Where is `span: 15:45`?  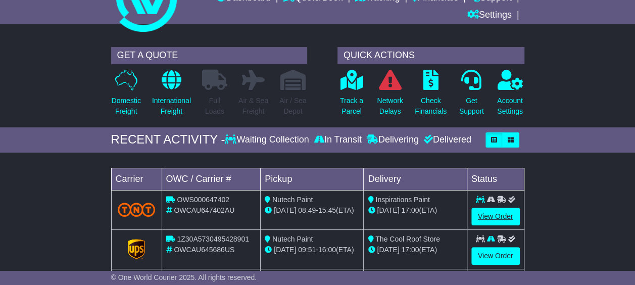 span: 15:45 is located at coordinates (327, 210).